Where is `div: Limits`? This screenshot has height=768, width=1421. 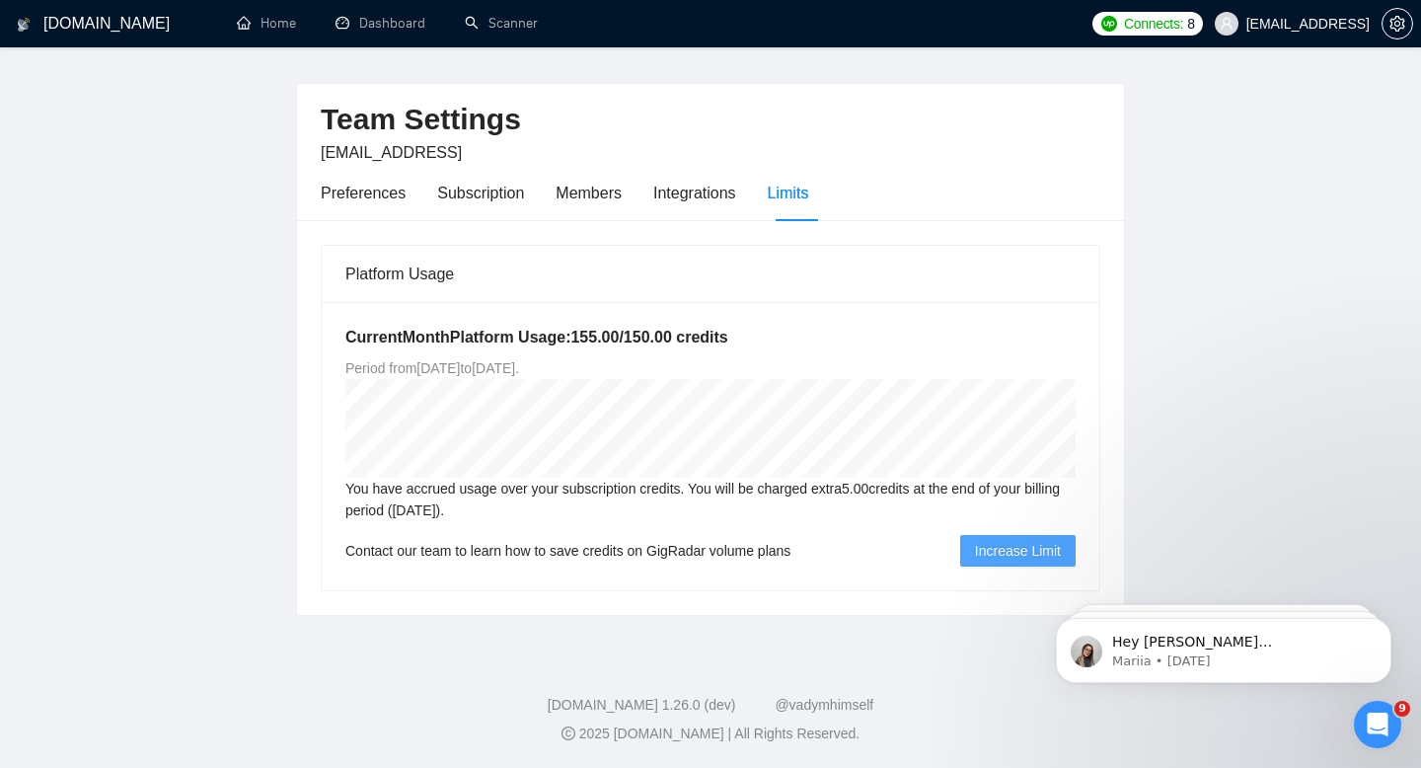
div: Limits is located at coordinates (788, 192).